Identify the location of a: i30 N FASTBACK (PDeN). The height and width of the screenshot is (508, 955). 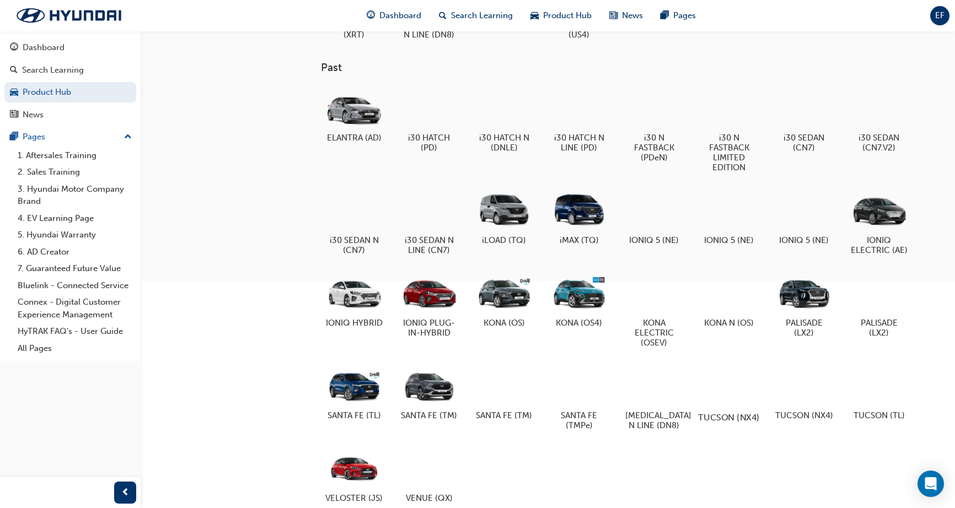
(654, 125).